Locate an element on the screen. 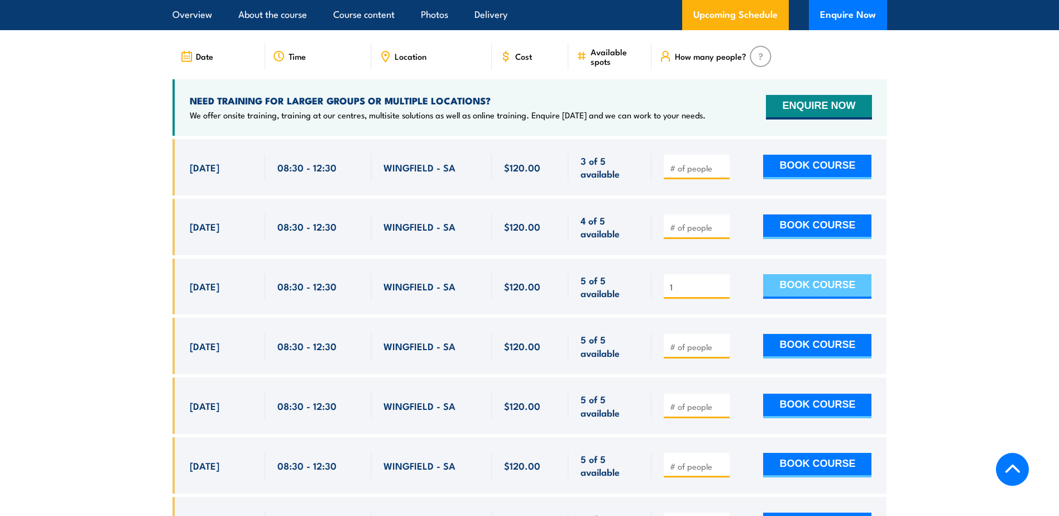 The width and height of the screenshot is (1059, 516). span: Date is located at coordinates (204, 56).